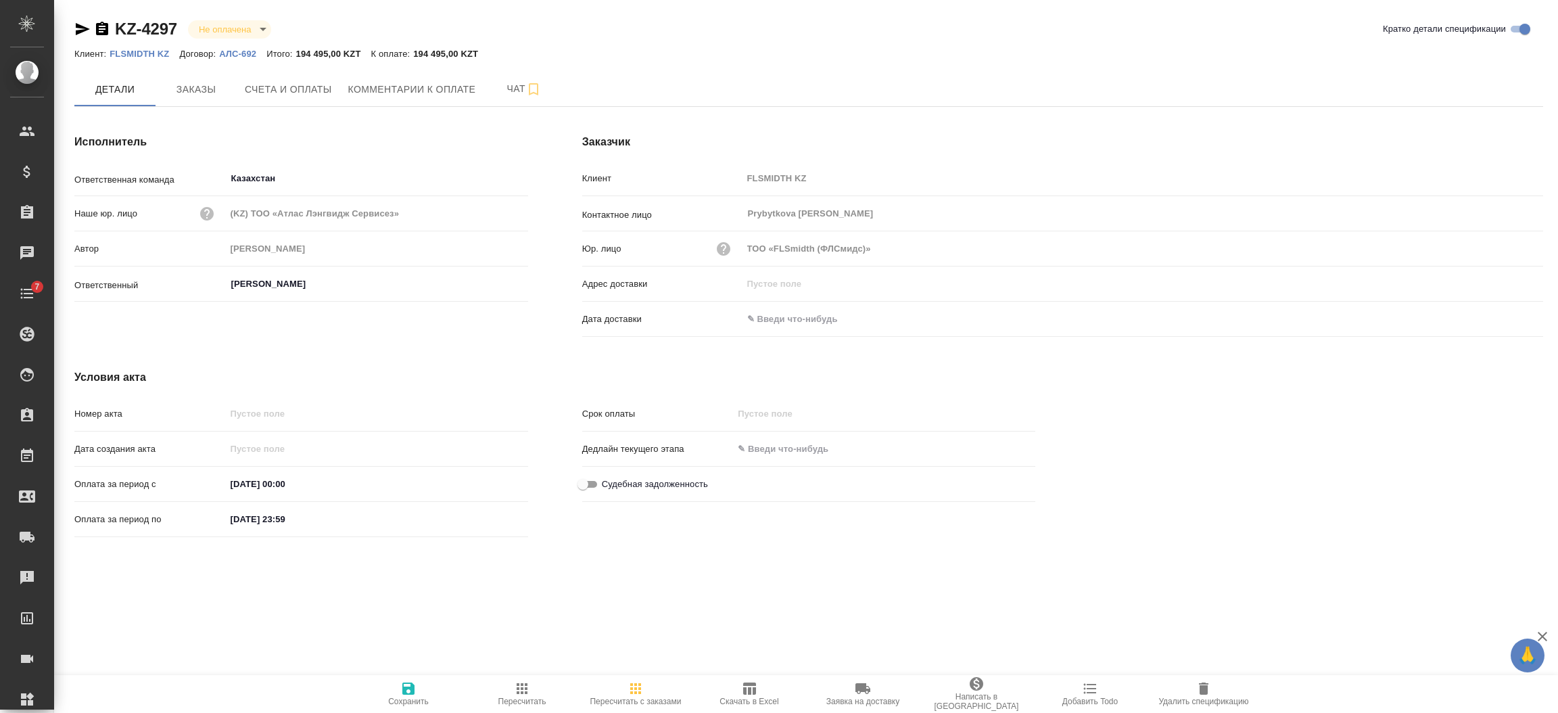 Image resolution: width=1558 pixels, height=713 pixels. What do you see at coordinates (662, 179) in the screenshot?
I see `p: Клиент` at bounding box center [662, 179].